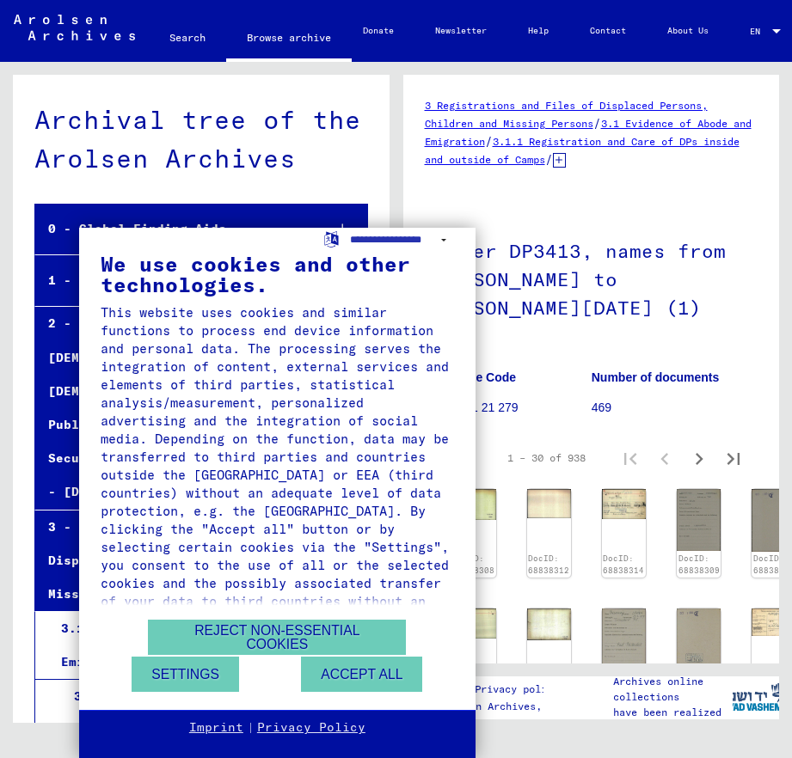 The height and width of the screenshot is (758, 792). What do you see at coordinates (277, 637) in the screenshot?
I see `button: Reject non-essential cookies` at bounding box center [277, 637].